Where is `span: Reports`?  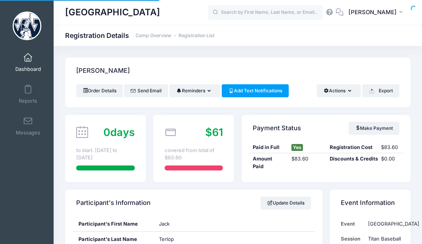 span: Reports is located at coordinates (28, 101).